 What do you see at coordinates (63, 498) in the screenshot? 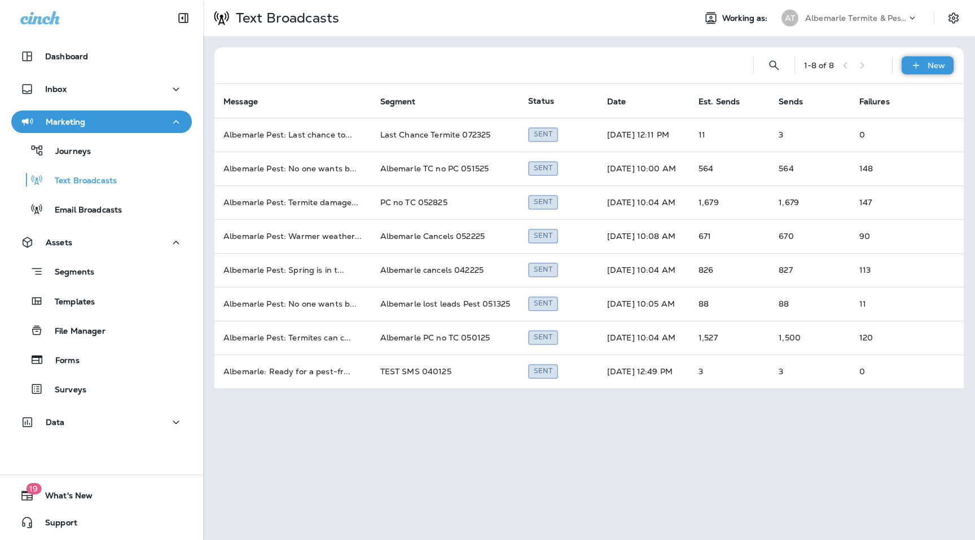
I see `span: What's New` at bounding box center [63, 498].